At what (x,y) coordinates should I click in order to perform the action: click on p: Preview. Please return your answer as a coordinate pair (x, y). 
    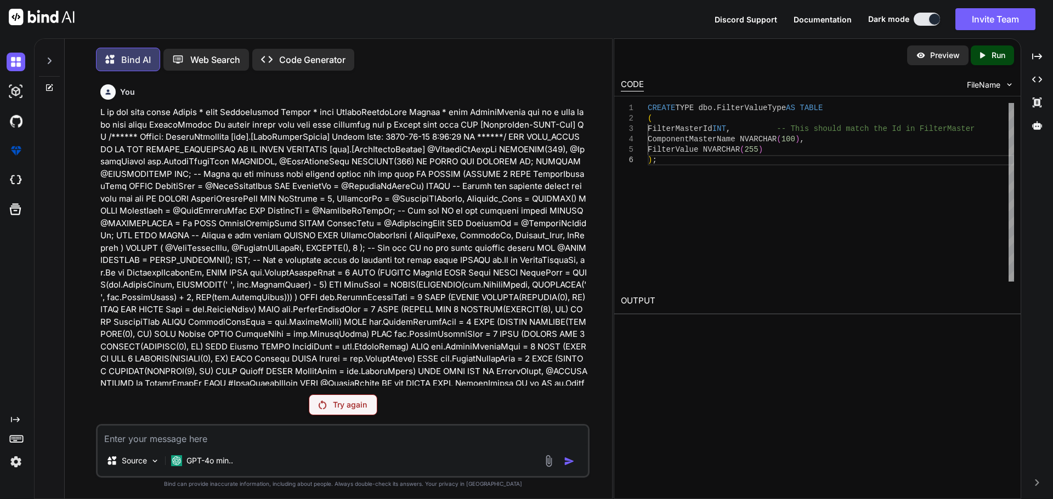
    Looking at the image, I should click on (945, 55).